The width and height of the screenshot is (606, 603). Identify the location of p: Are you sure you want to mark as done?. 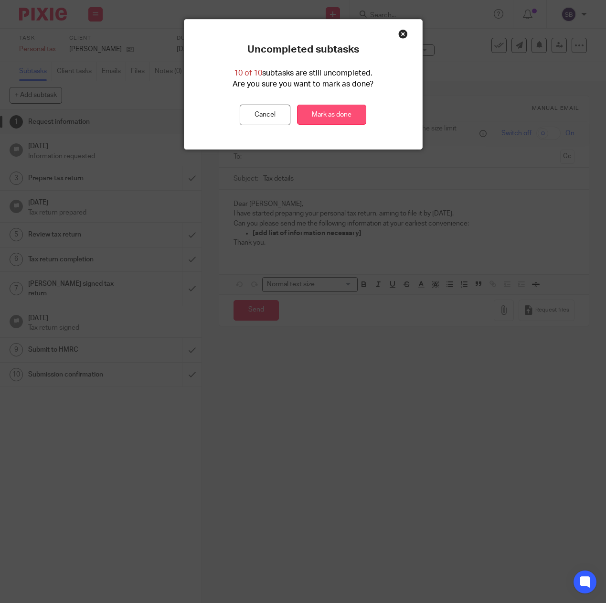
(303, 84).